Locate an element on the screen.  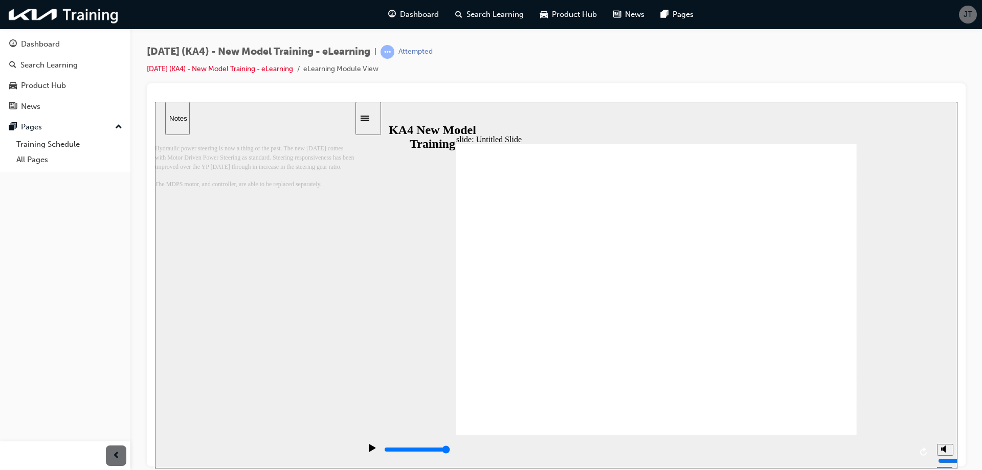
div: Notes is located at coordinates (23, 16).